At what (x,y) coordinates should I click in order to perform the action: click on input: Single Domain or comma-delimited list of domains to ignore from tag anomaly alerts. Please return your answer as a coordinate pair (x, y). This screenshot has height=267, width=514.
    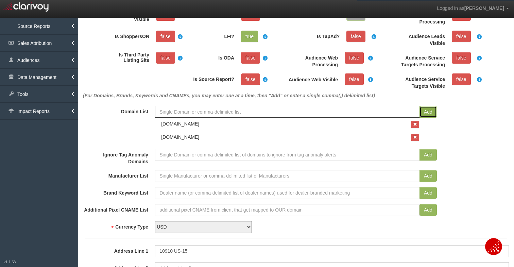
    Looking at the image, I should click on (287, 155).